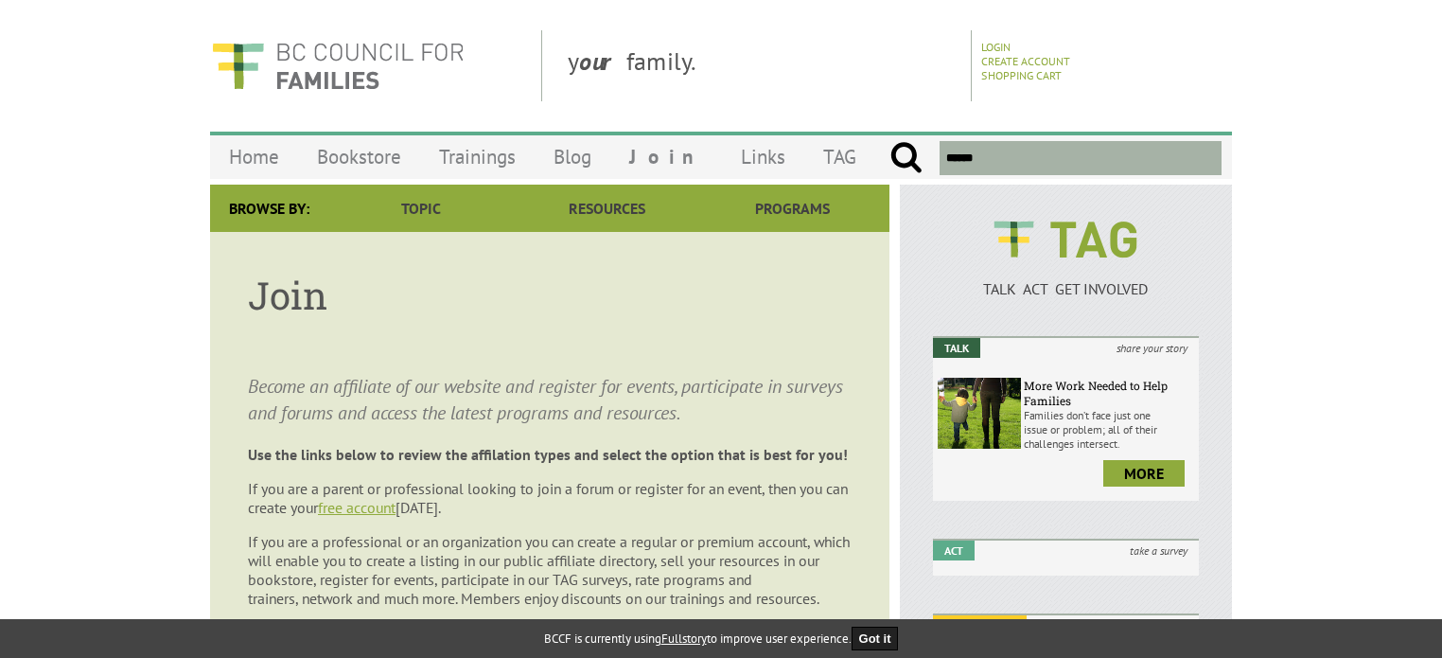  What do you see at coordinates (1026, 61) in the screenshot?
I see `a: Create Account` at bounding box center [1026, 61].